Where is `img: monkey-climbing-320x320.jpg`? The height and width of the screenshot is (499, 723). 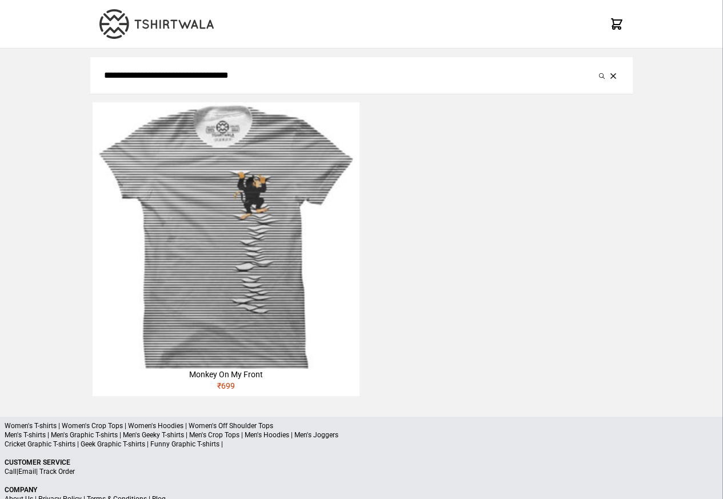
img: monkey-climbing-320x320.jpg is located at coordinates (226, 235).